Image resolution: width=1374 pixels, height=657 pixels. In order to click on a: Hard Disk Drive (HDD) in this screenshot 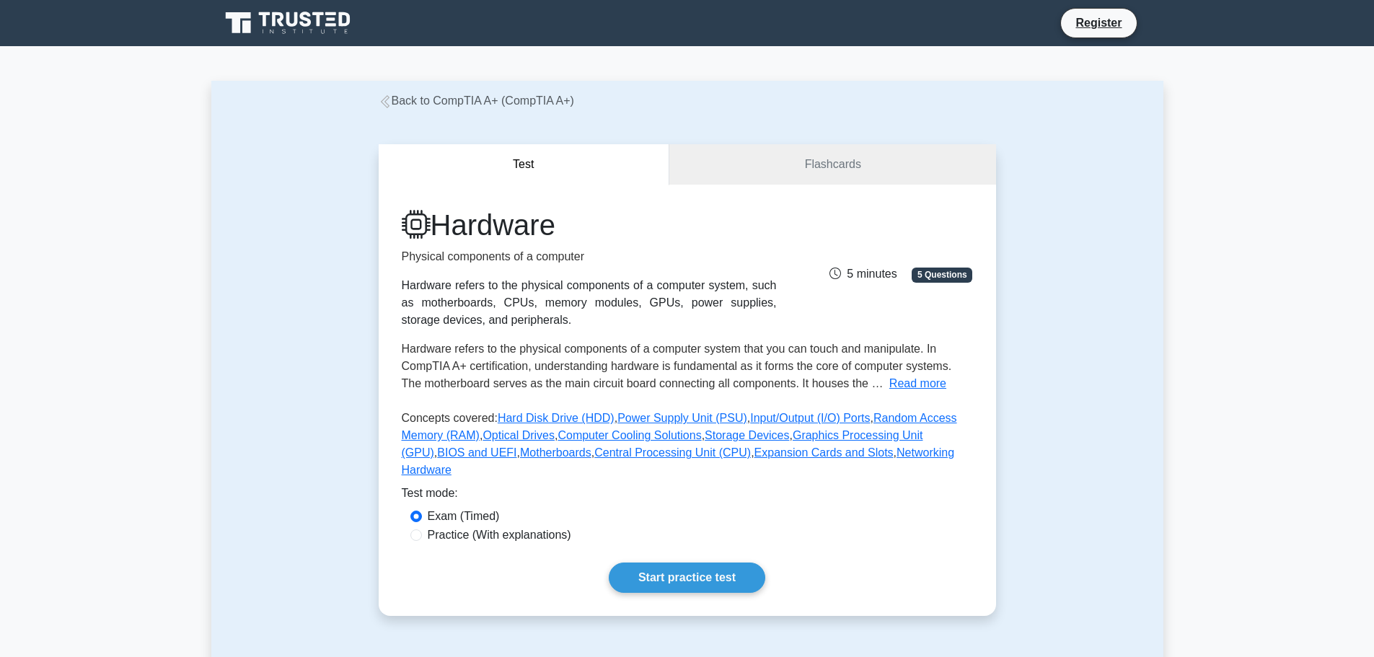, I will do `click(556, 418)`.